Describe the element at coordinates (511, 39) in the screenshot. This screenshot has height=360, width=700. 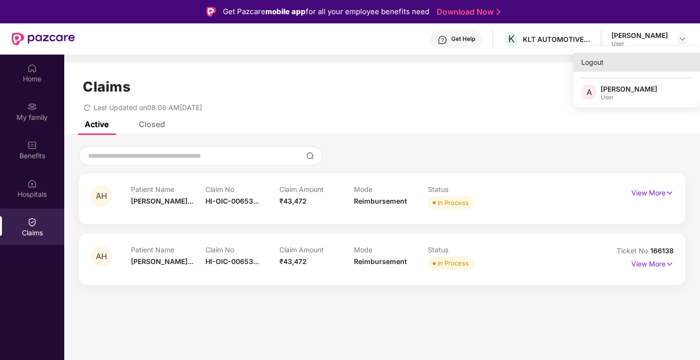
I see `span: K` at that location.